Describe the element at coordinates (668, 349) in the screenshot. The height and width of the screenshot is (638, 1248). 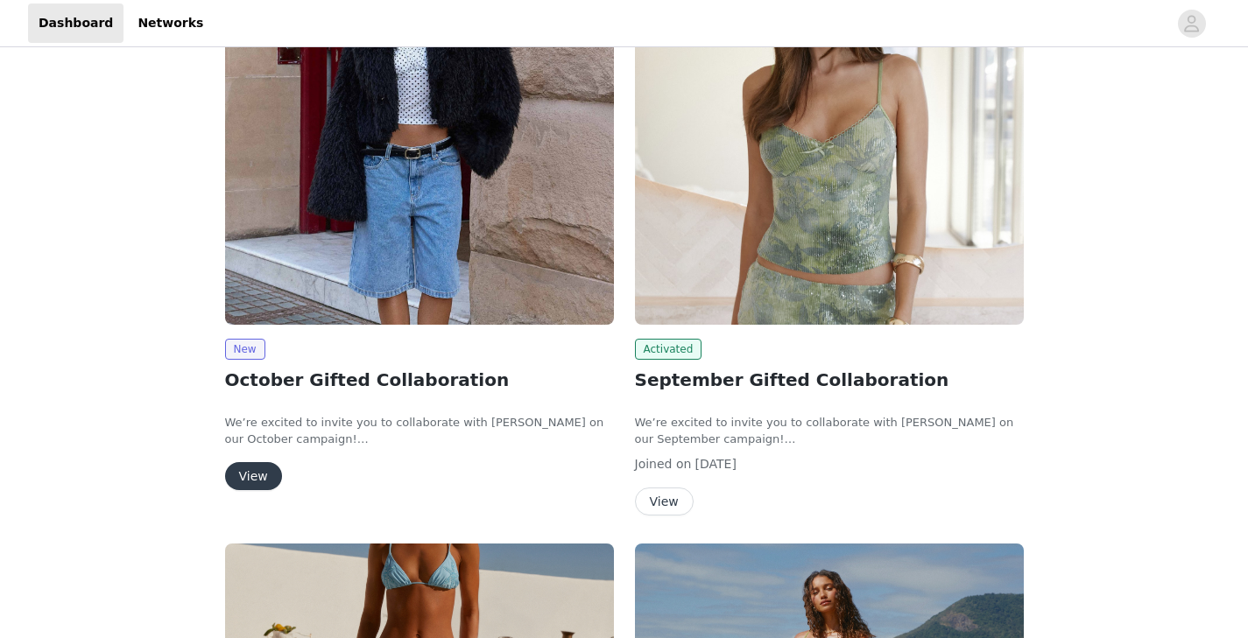
I see `span: Activated` at that location.